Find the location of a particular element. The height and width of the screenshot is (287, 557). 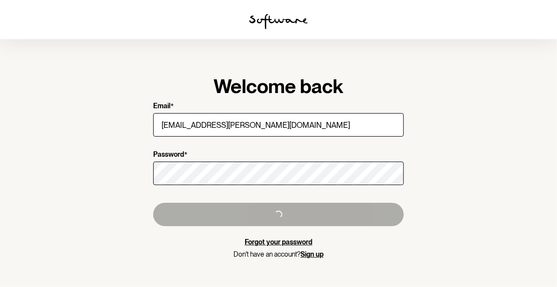

p: Don't have an account? is located at coordinates (279, 254).